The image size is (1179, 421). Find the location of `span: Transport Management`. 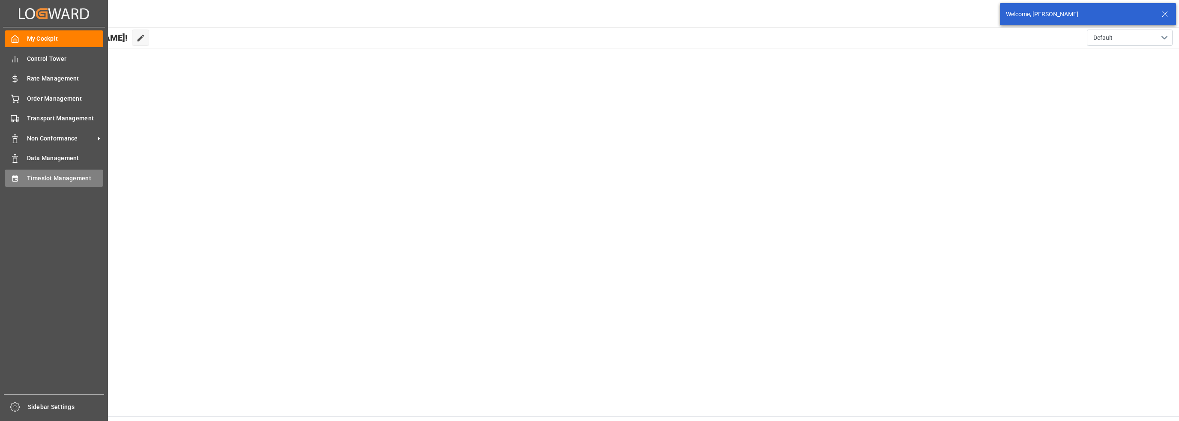

span: Transport Management is located at coordinates (65, 118).